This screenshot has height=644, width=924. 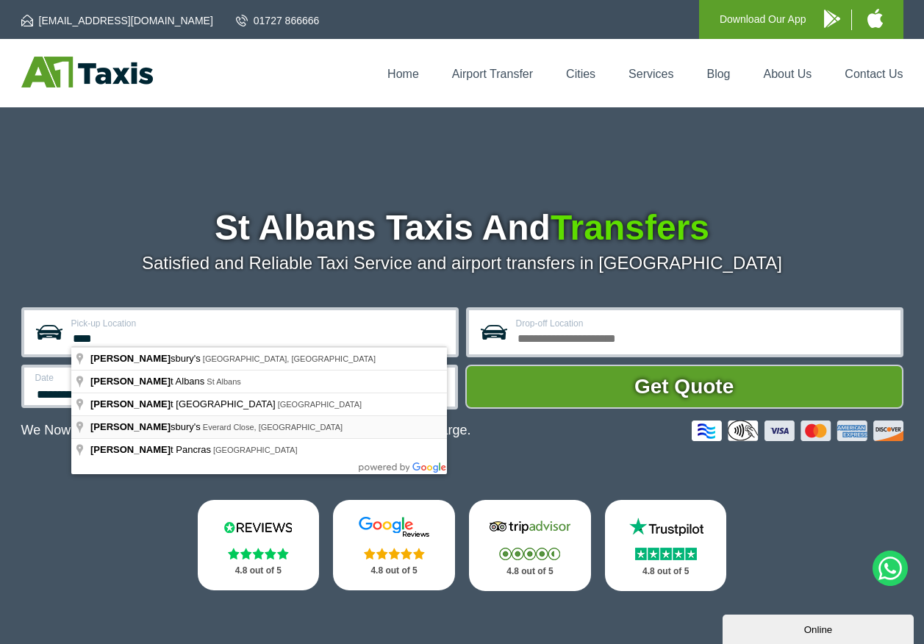 What do you see at coordinates (650, 73) in the screenshot?
I see `a: Services` at bounding box center [650, 73].